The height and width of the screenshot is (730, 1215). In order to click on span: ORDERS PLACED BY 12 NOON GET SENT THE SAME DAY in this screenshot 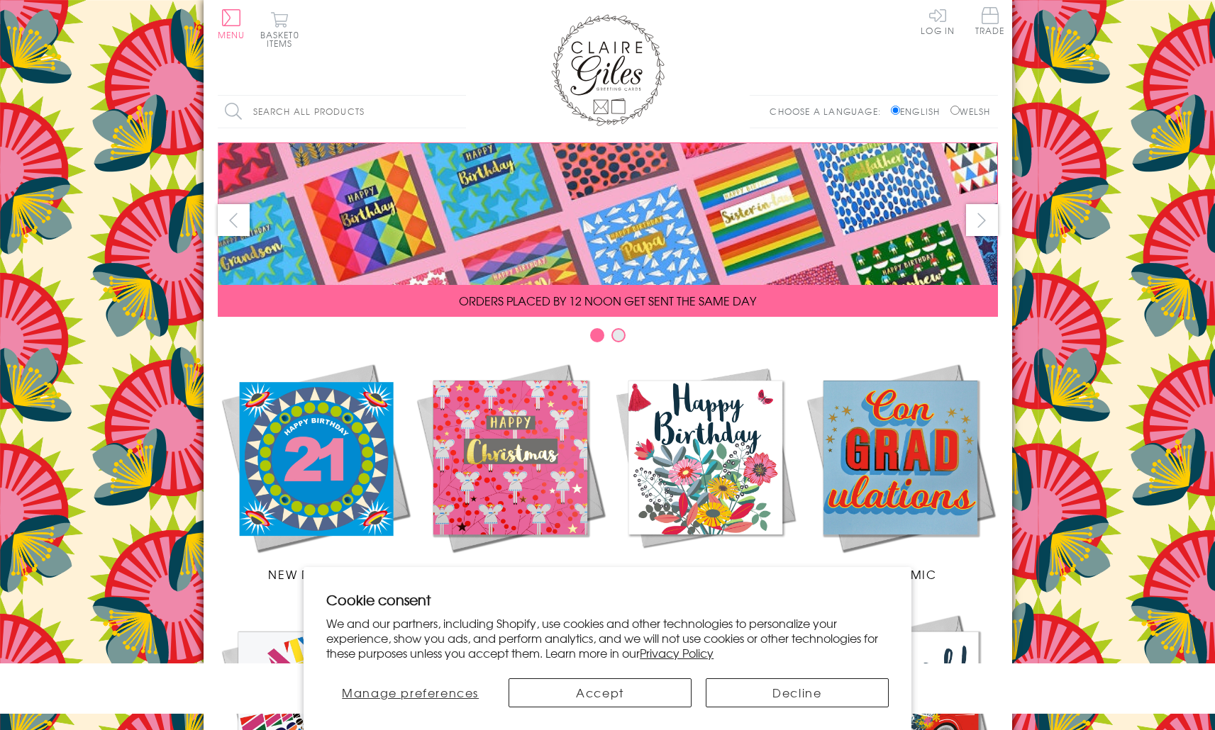, I will do `click(607, 301)`.